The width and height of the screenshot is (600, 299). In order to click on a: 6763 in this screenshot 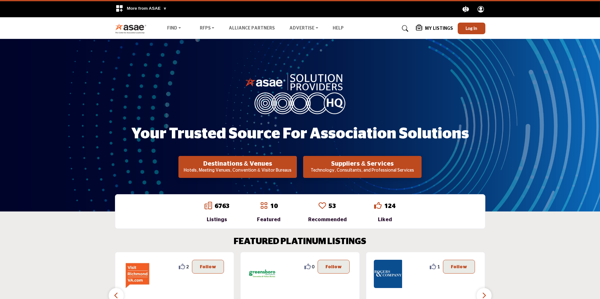, I will do `click(222, 206)`.